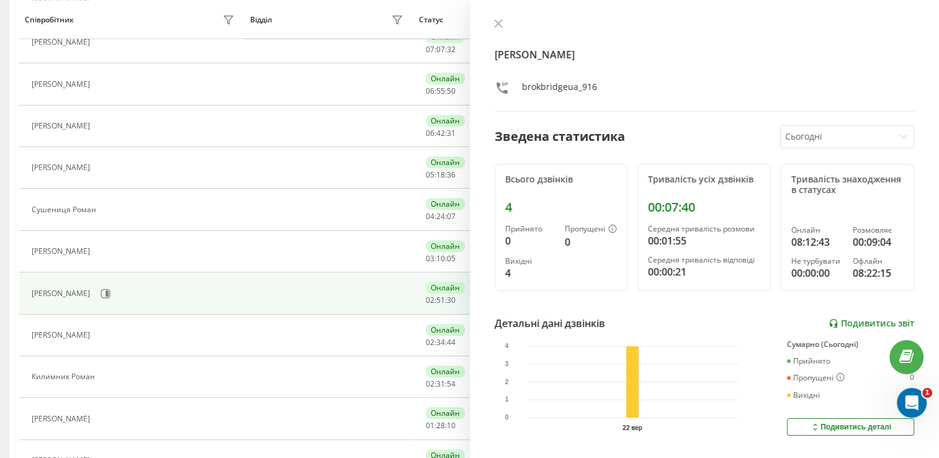 The height and width of the screenshot is (458, 939). What do you see at coordinates (451, 300) in the screenshot?
I see `span: 30` at bounding box center [451, 300].